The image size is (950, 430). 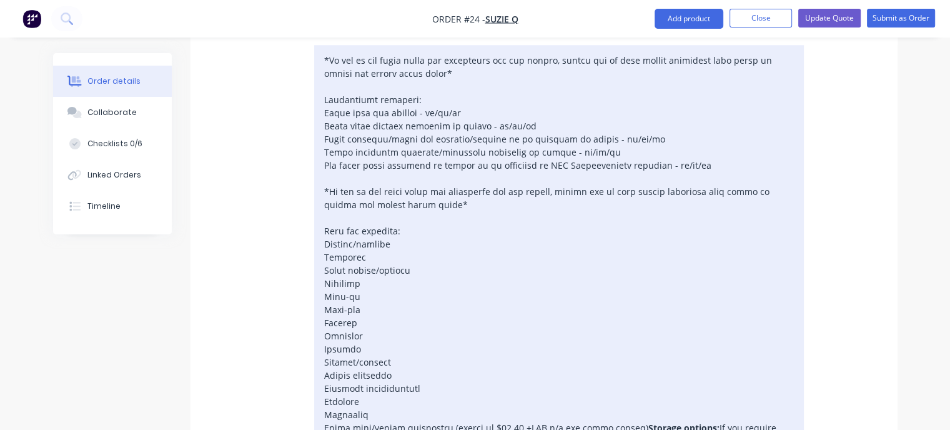 What do you see at coordinates (502, 19) in the screenshot?
I see `a: Suzie Q` at bounding box center [502, 19].